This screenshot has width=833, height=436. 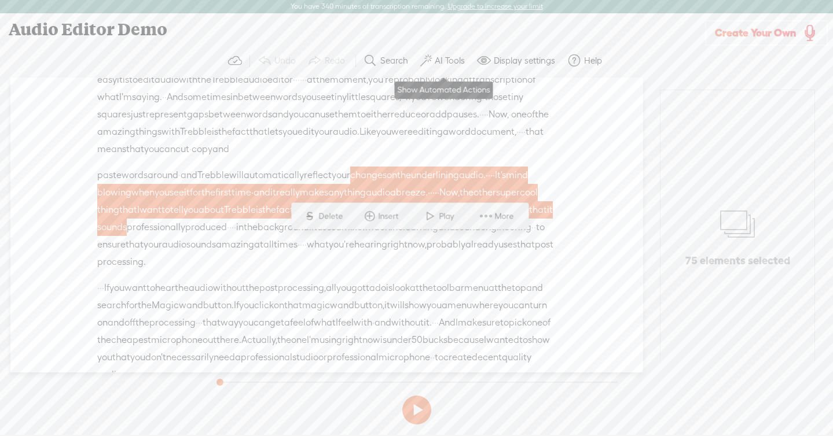 I want to click on span: look, so click(x=401, y=288).